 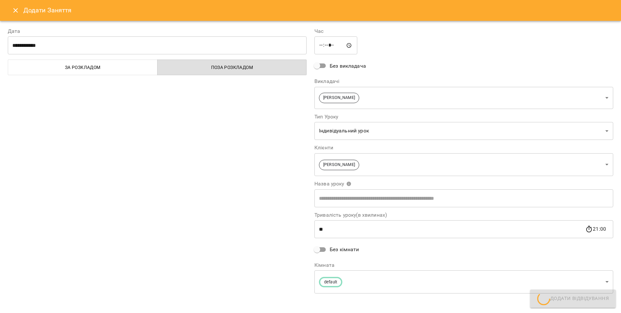 I want to click on span: Поза розкладом, so click(x=232, y=67).